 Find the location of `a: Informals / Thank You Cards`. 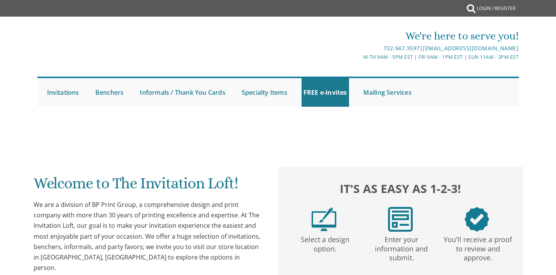

a: Informals / Thank You Cards is located at coordinates (182, 92).